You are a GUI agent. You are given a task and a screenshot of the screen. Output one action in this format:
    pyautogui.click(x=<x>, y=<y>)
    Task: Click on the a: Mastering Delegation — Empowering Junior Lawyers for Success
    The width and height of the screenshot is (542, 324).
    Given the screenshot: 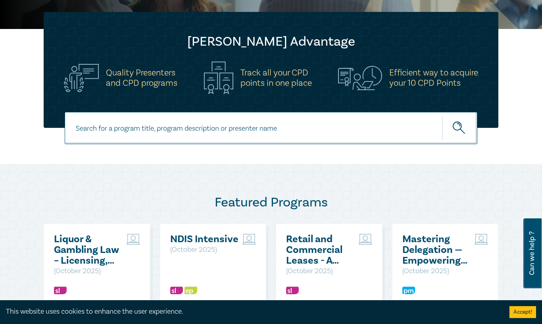 What is the action you would take?
    pyautogui.click(x=436, y=250)
    